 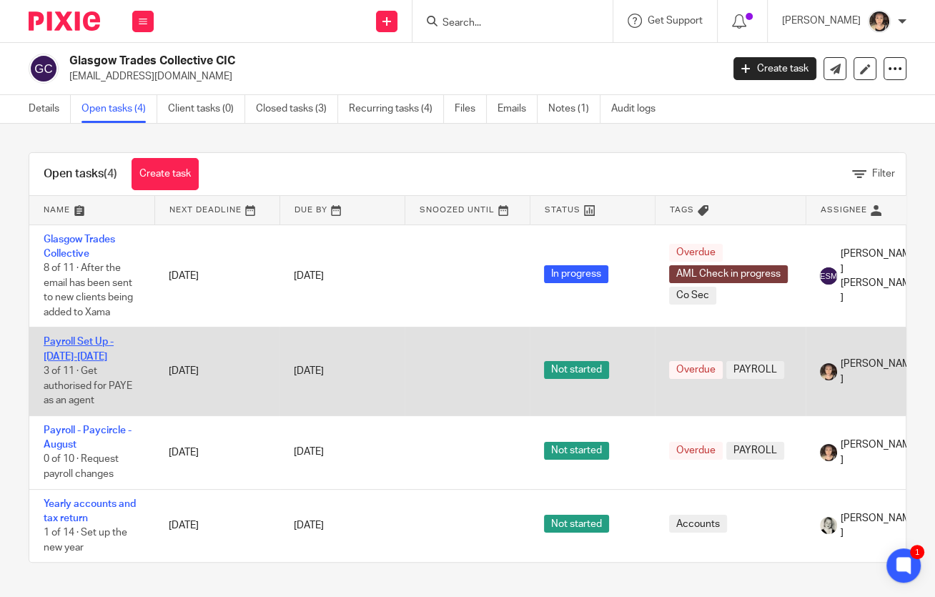 I want to click on span: Snoozed Until, so click(x=457, y=209).